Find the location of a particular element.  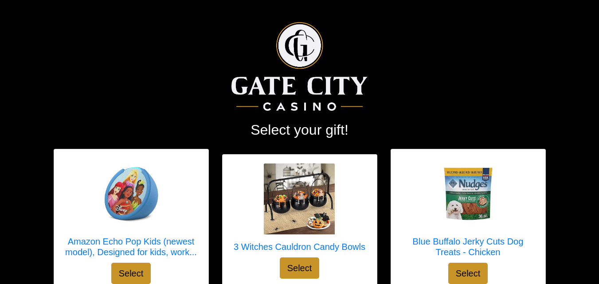

img: 3 Witches Cauldron Candy Bowls is located at coordinates (299, 199).